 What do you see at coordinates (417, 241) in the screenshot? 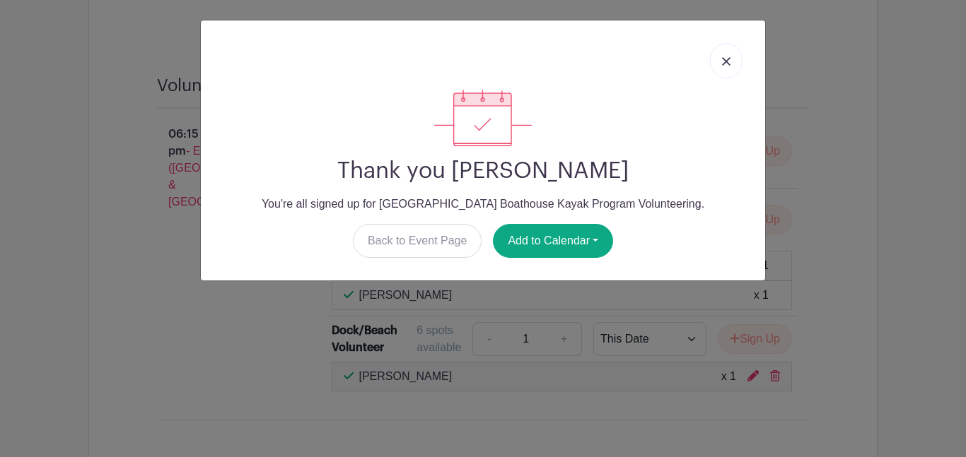
I see `a: Back to Event Page` at bounding box center [417, 241].